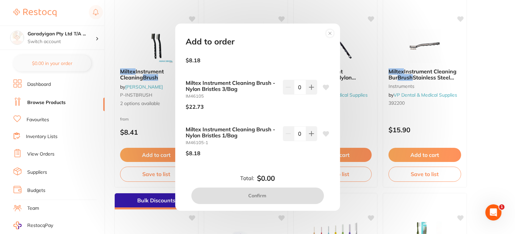 The height and width of the screenshot is (234, 515). Describe the element at coordinates (232, 96) in the screenshot. I see `small: IM46105` at that location.